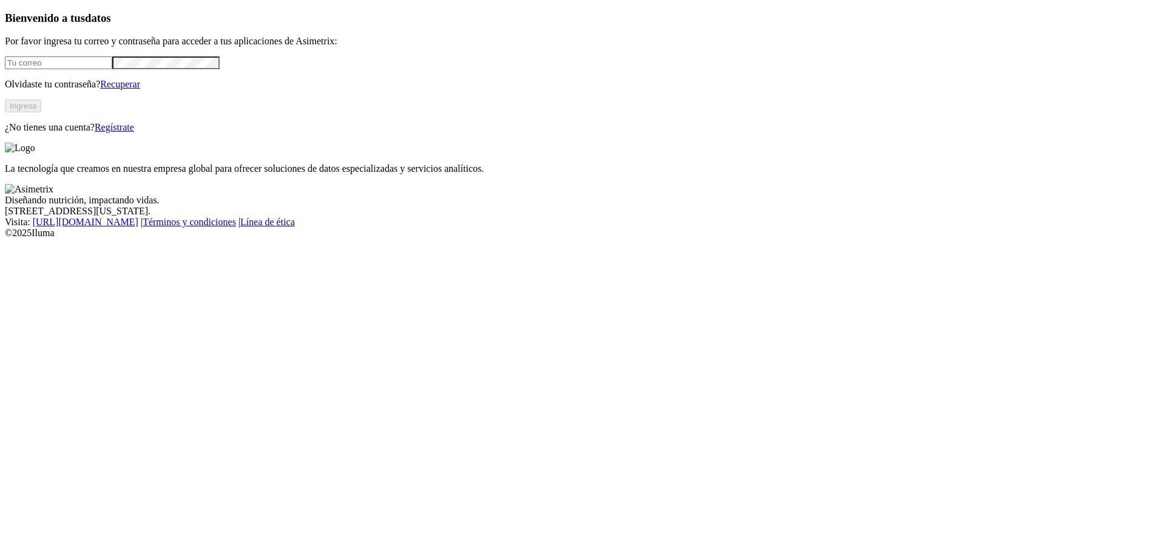 The height and width of the screenshot is (553, 1165). Describe the element at coordinates (583, 41) in the screenshot. I see `p: Por favor ingresa tu correo y contraseña para acceder a tus aplicaciones de Asimetrix:` at that location.